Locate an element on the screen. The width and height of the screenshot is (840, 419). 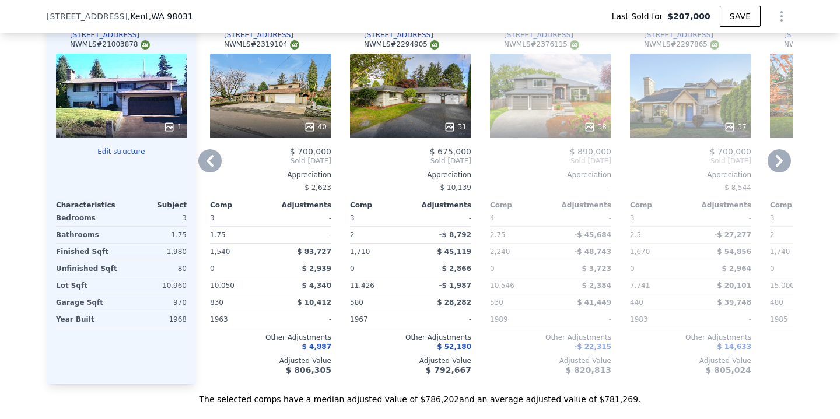
span: $ 52,180 is located at coordinates (454, 347).